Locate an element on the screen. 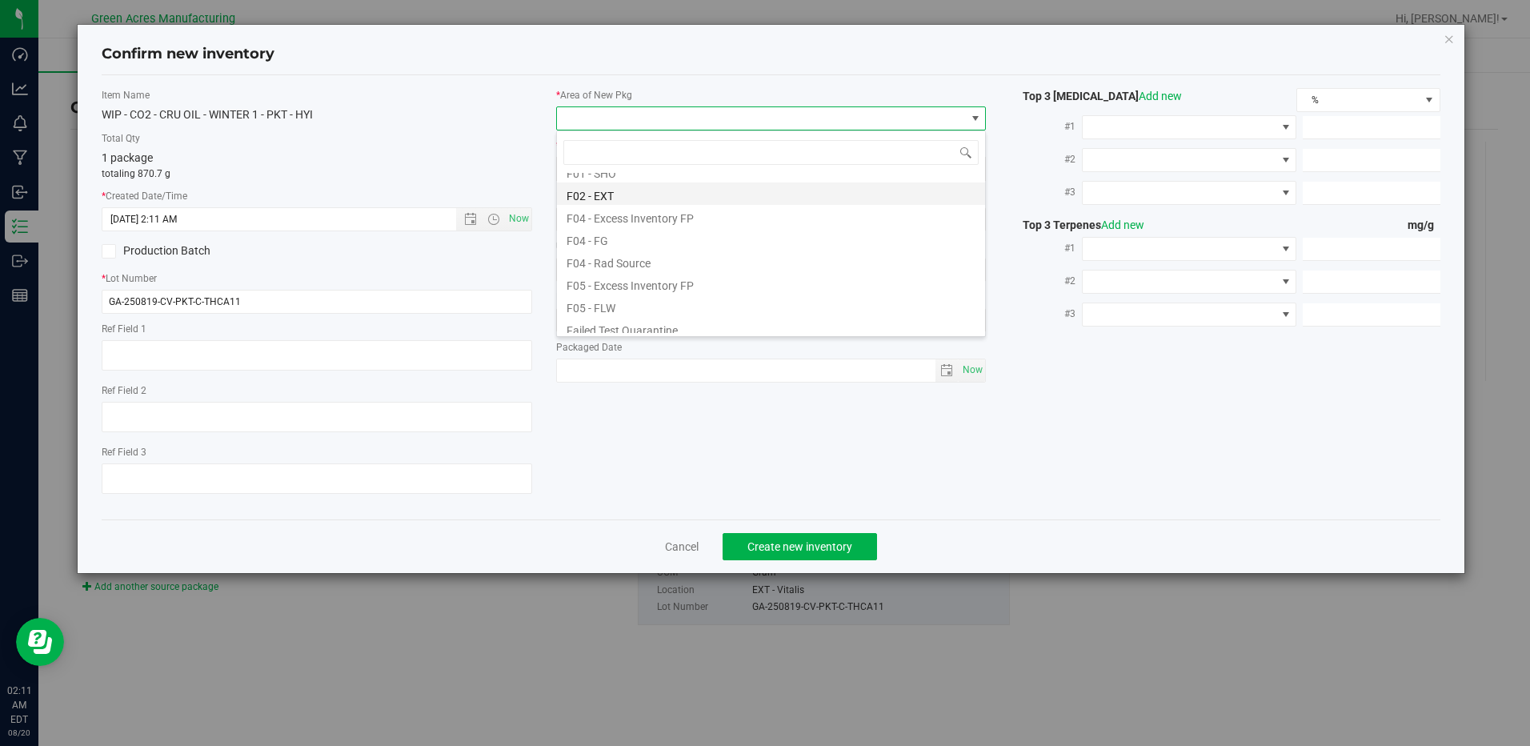 Image resolution: width=1530 pixels, height=746 pixels. h4: Confirm new inventory is located at coordinates (188, 54).